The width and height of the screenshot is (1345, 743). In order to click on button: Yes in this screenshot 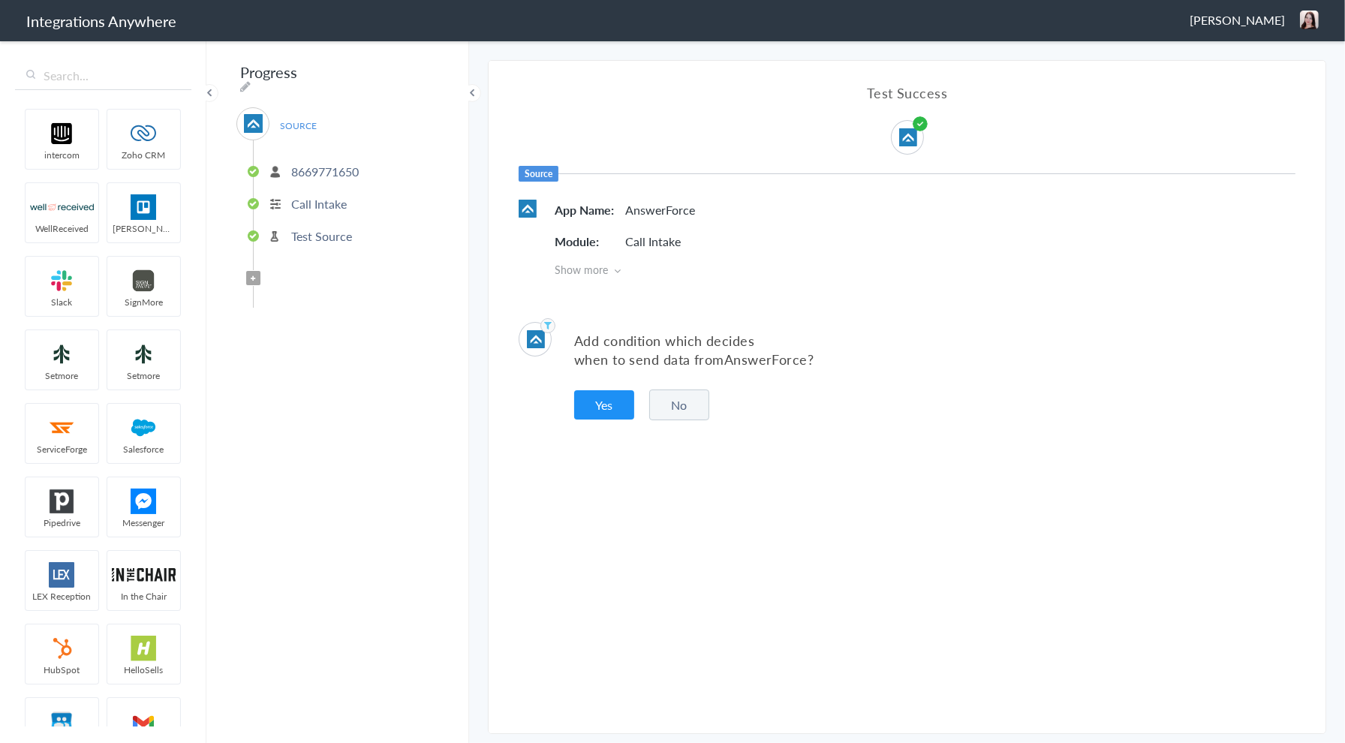, I will do `click(604, 405)`.